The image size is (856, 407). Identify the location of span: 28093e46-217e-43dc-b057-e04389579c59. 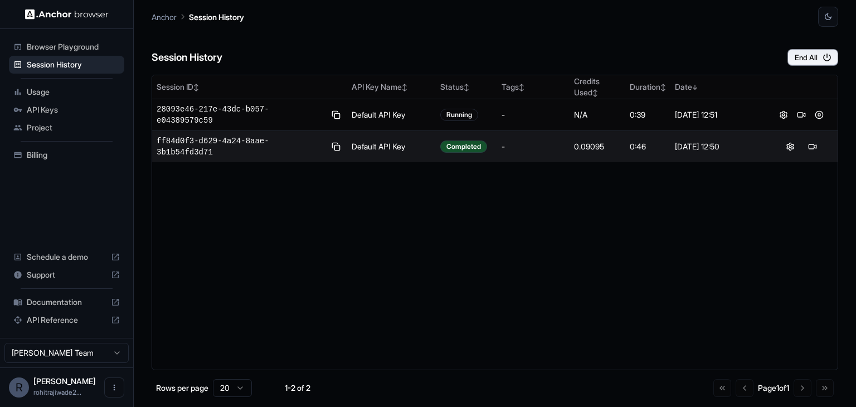
(241, 115).